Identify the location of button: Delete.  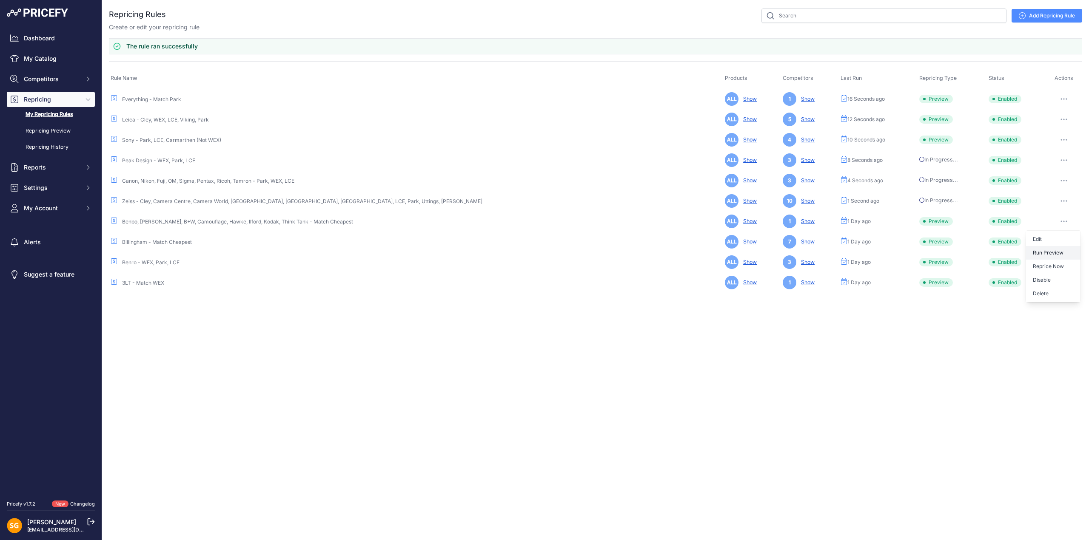
(1053, 294).